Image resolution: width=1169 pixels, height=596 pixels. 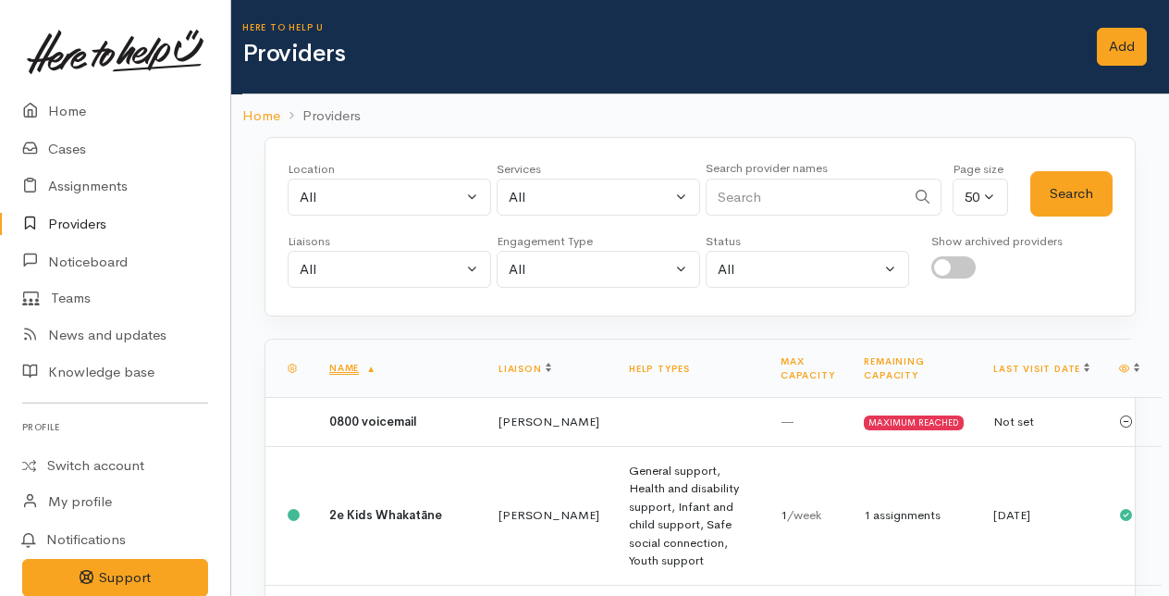 I want to click on a: Max capacity, so click(x=808, y=368).